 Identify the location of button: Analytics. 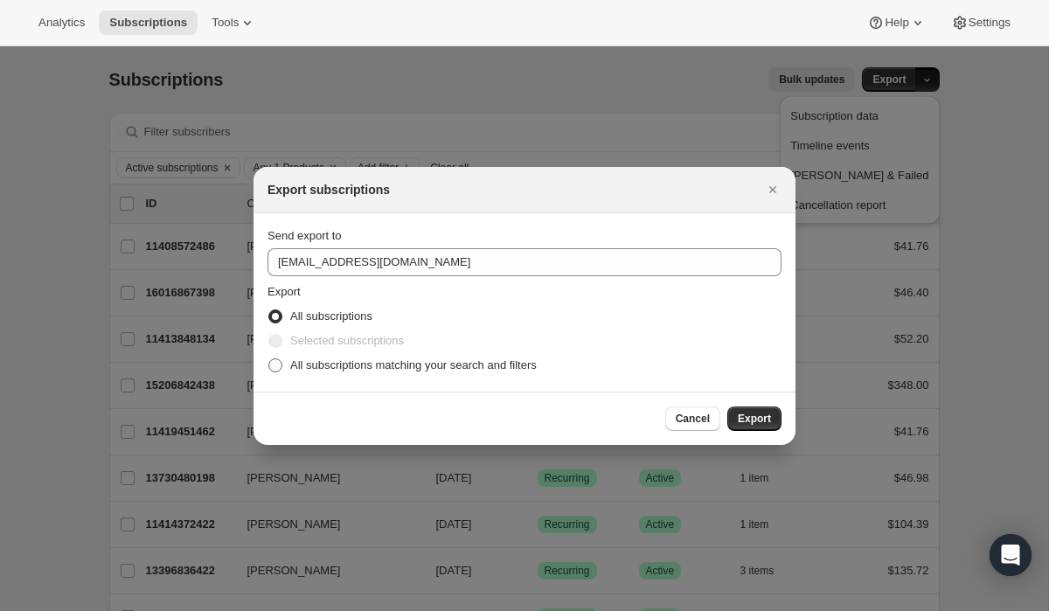
(61, 23).